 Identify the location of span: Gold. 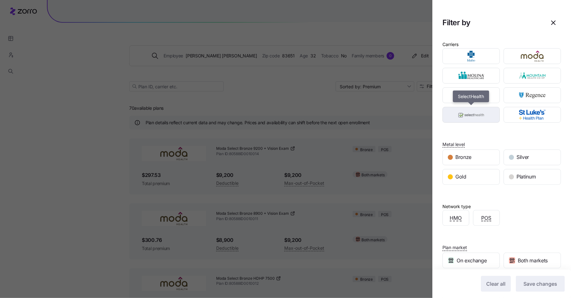
(461, 176).